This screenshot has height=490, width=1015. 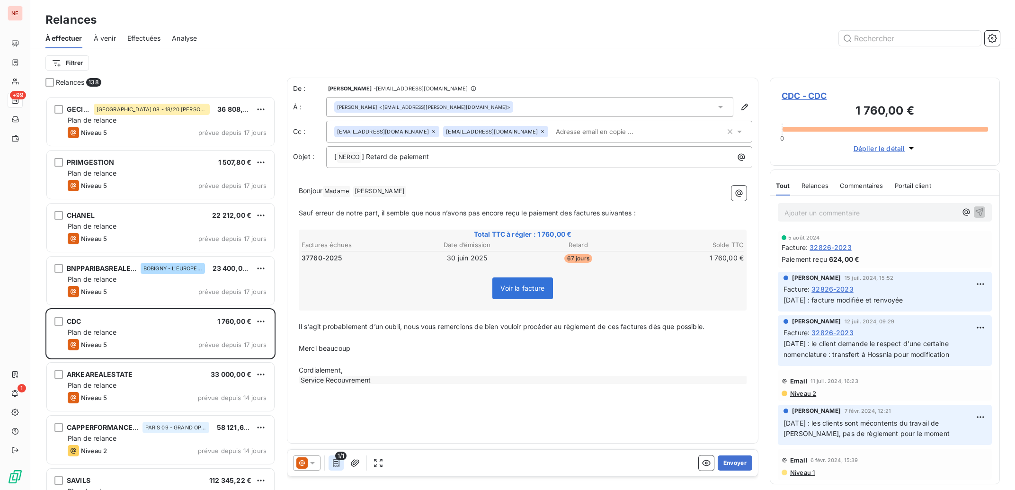 I want to click on span: +99, so click(x=18, y=95).